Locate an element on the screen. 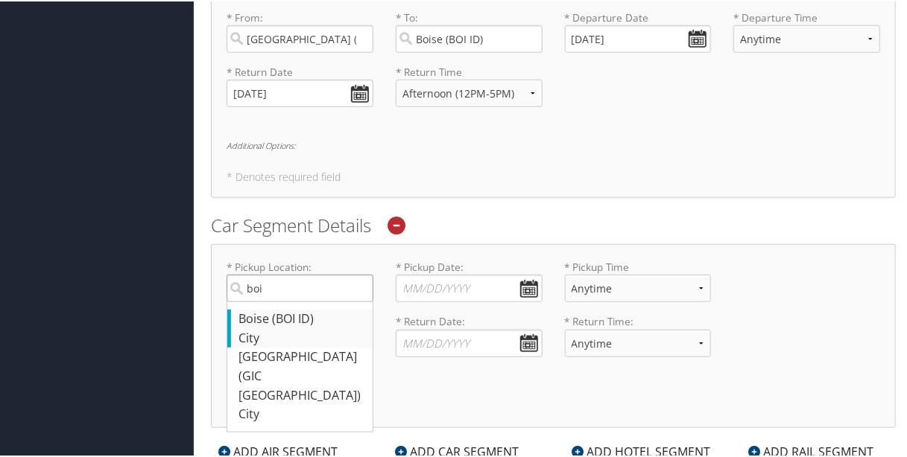  label: * To: is located at coordinates (469, 30).